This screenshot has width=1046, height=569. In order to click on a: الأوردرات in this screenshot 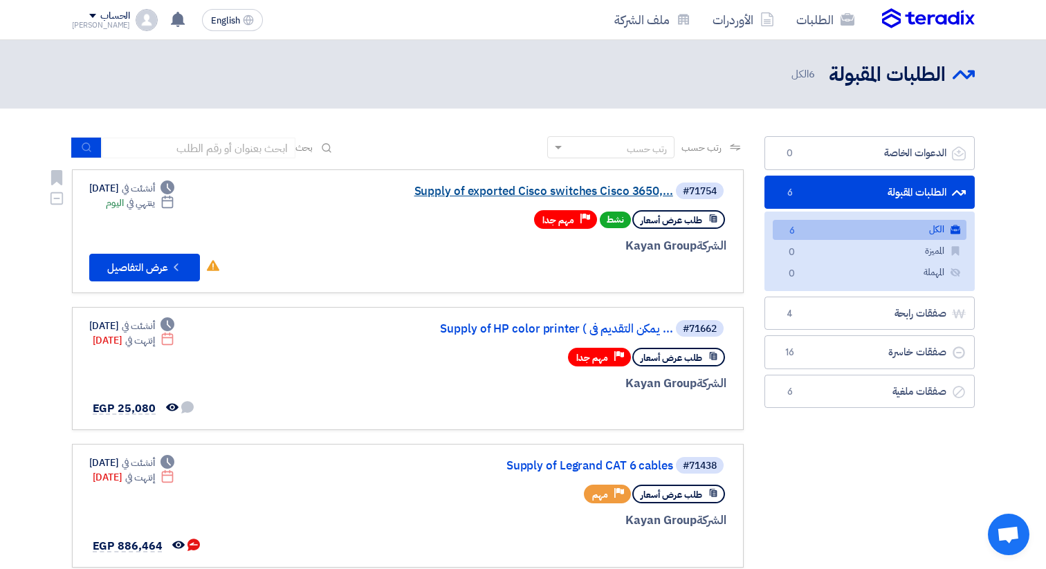, I will do `click(743, 19)`.